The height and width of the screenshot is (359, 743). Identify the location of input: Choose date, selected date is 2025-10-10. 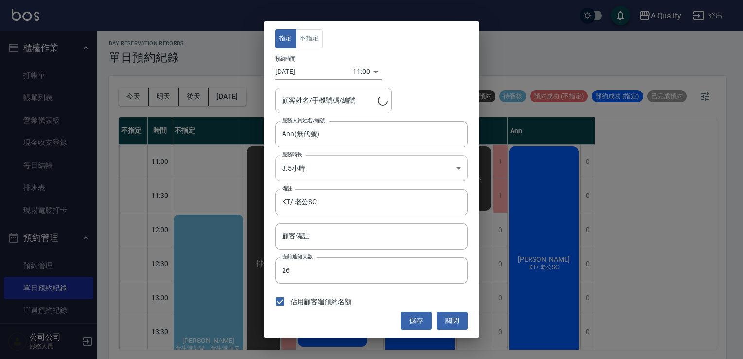
(314, 71).